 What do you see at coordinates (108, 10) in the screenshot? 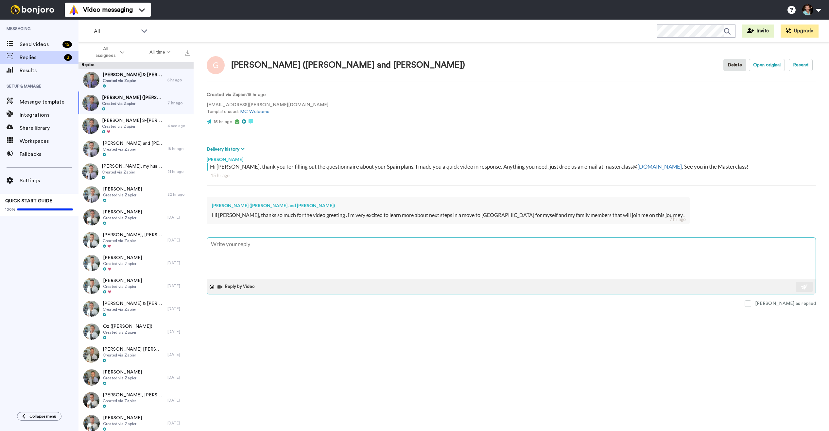
I see `span: Video messaging` at bounding box center [108, 10].